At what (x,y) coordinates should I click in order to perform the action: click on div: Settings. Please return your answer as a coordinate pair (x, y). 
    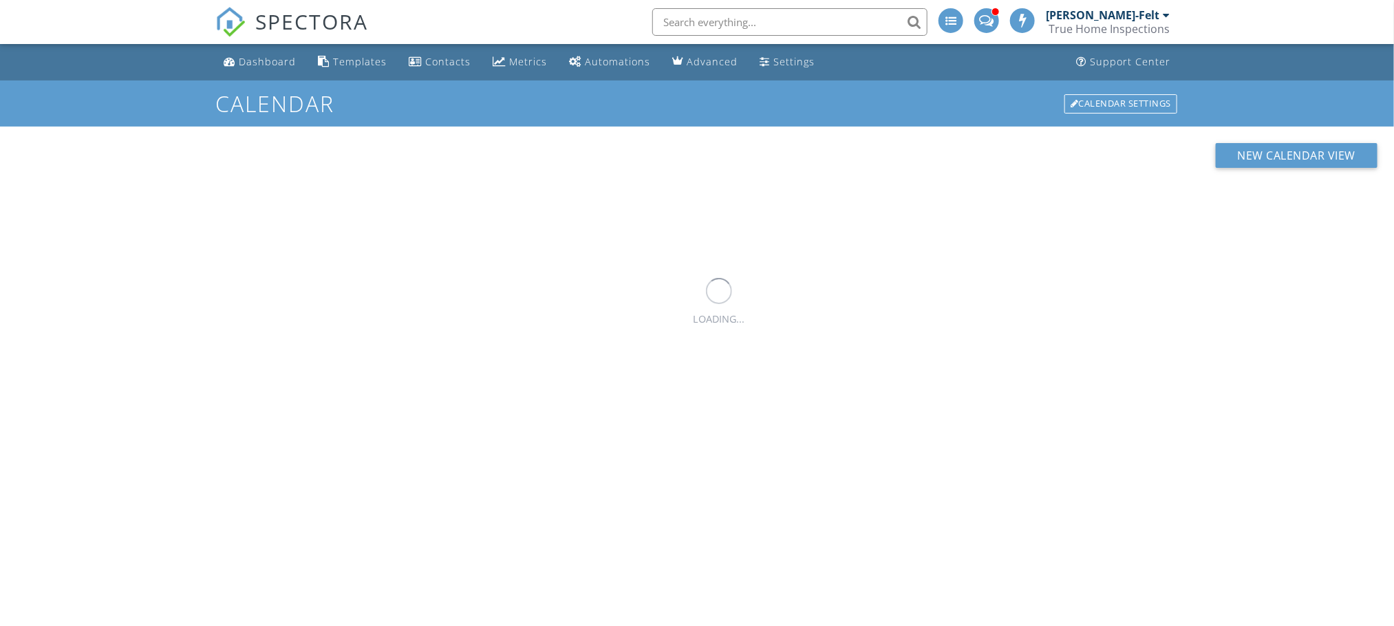
    Looking at the image, I should click on (794, 61).